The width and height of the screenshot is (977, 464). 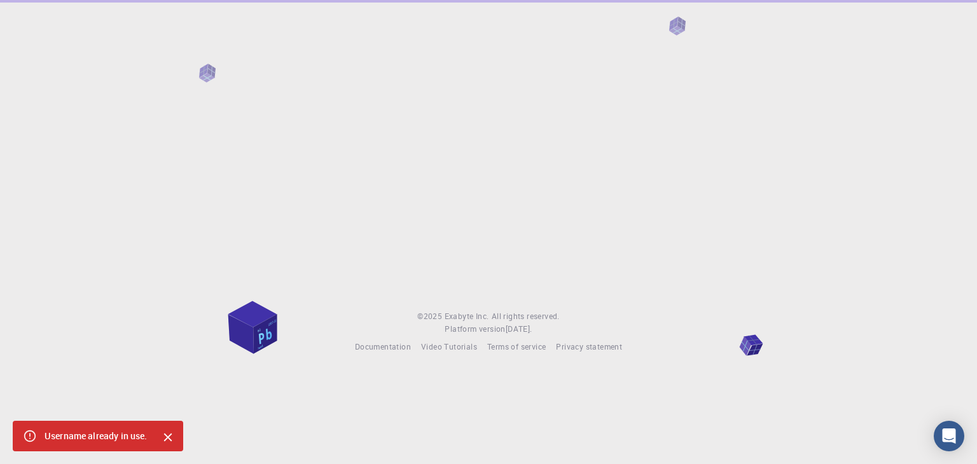 I want to click on a: Exabyte Inc., so click(x=467, y=317).